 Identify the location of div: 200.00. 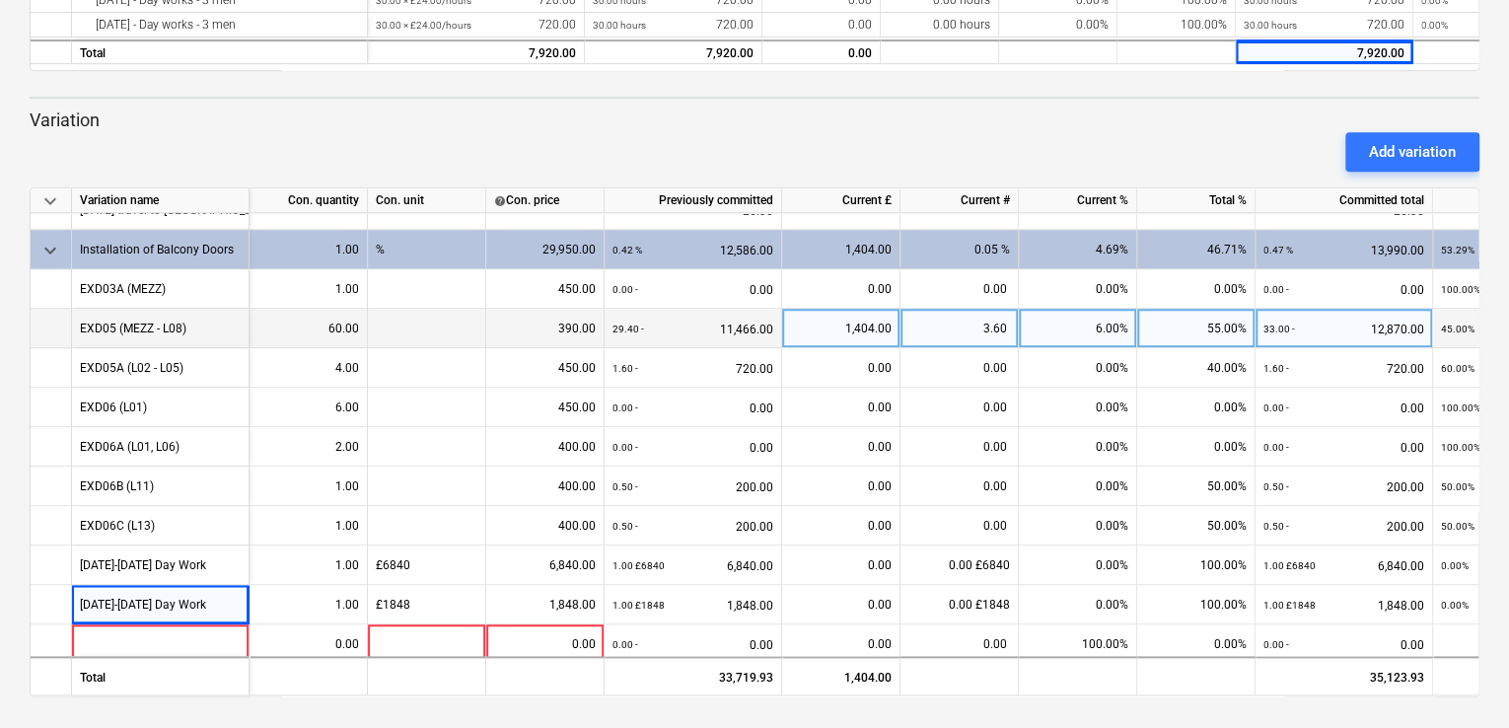
(692, 526).